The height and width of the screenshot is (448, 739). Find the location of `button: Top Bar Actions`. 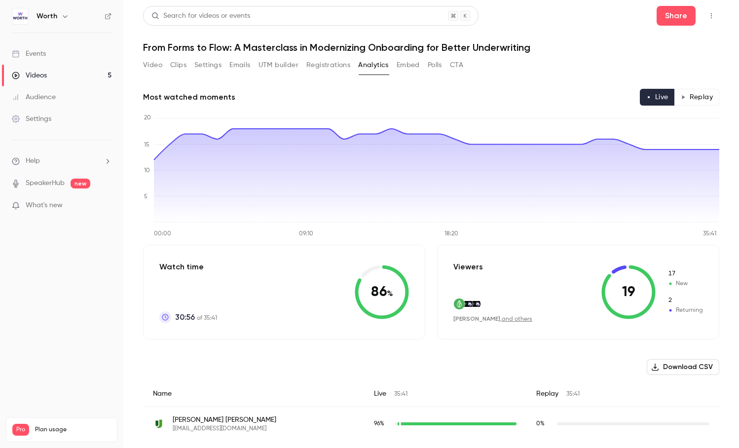

button: Top Bar Actions is located at coordinates (712, 16).